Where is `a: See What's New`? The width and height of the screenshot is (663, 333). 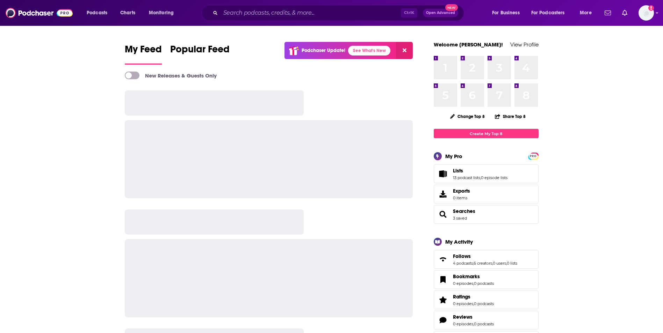
a: See What's New is located at coordinates (369, 51).